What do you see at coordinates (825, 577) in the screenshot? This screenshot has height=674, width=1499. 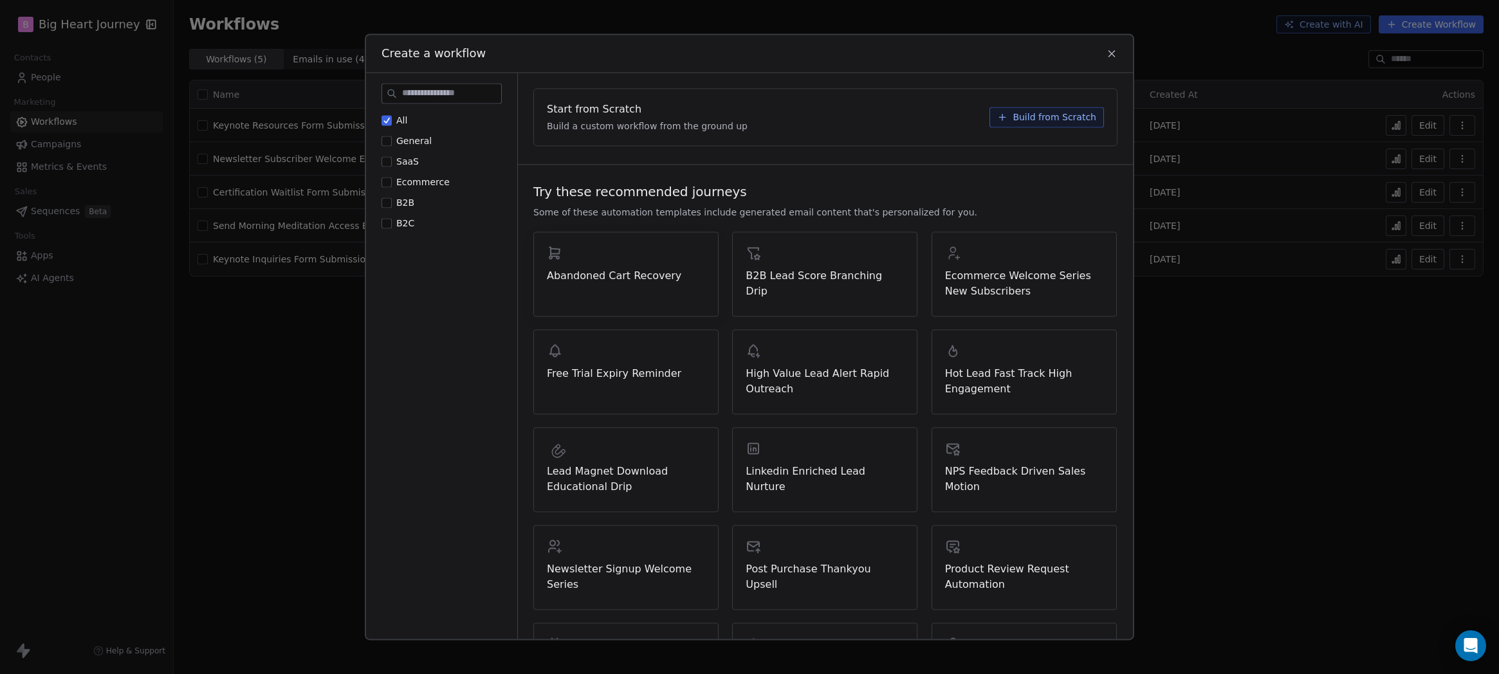 I see `span: Post Purchase Thankyou Upsell` at bounding box center [825, 577].